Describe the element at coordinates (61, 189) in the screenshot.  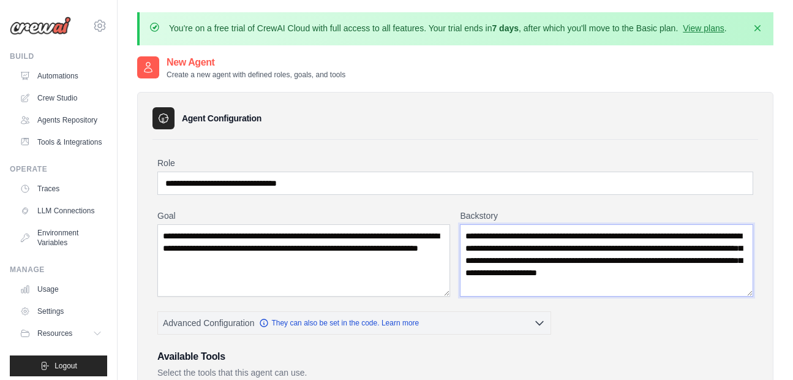
I see `a: Traces` at that location.